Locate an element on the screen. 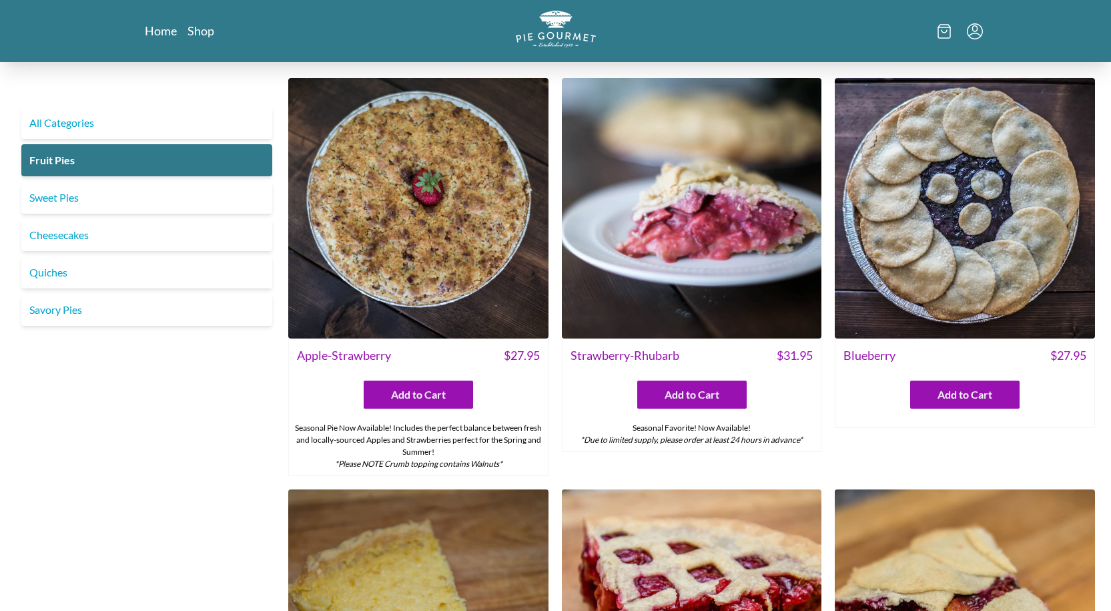 This screenshot has width=1111, height=611. a: All Categories is located at coordinates (147, 123).